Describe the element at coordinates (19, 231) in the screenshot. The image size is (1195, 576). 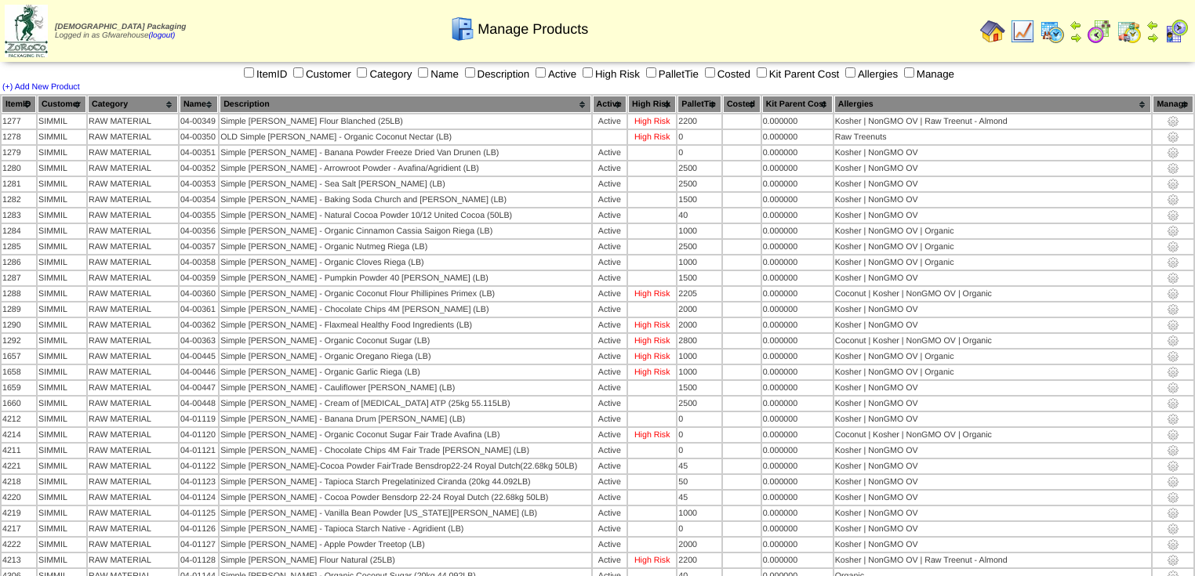
I see `td: 1284` at that location.